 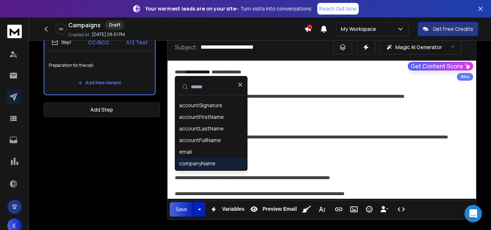 I want to click on div: accountSignature, so click(x=201, y=105).